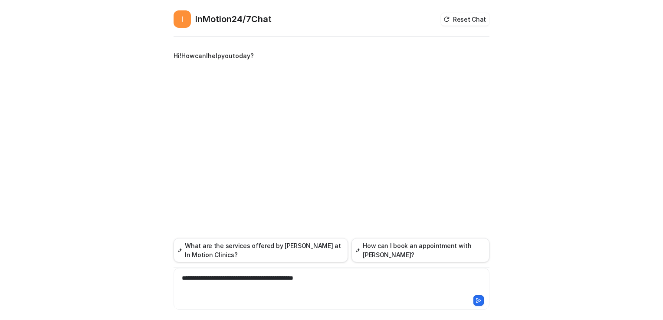 Image resolution: width=663 pixels, height=320 pixels. Describe the element at coordinates (182, 19) in the screenshot. I see `span: I` at that location.